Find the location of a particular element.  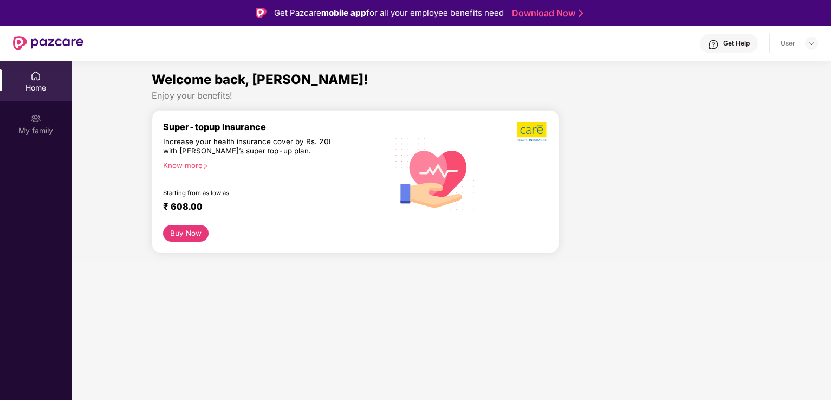

img: svg+xml;base64,PHN2ZyB4bWxucz0iaHR0cDovL3d3dy53My5vcmcvMjAwMC9zdmciIHhtbG5zOnhsaW5rPSJodHRwOi8vd3... is located at coordinates (436, 173).